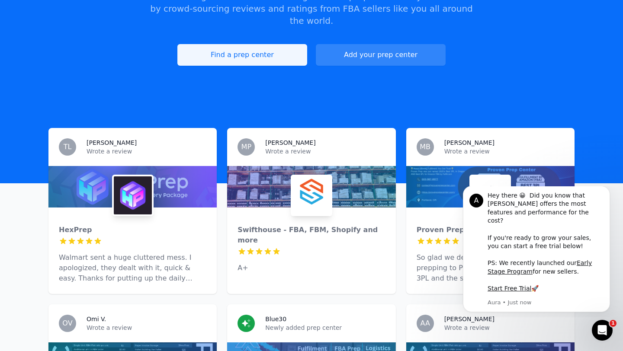 The image size is (623, 351). Describe the element at coordinates (490, 268) in the screenshot. I see `p: So glad we decided to outsource our prepping to Proven Prep. It is an amazing 3PL and the staff i...` at that location.